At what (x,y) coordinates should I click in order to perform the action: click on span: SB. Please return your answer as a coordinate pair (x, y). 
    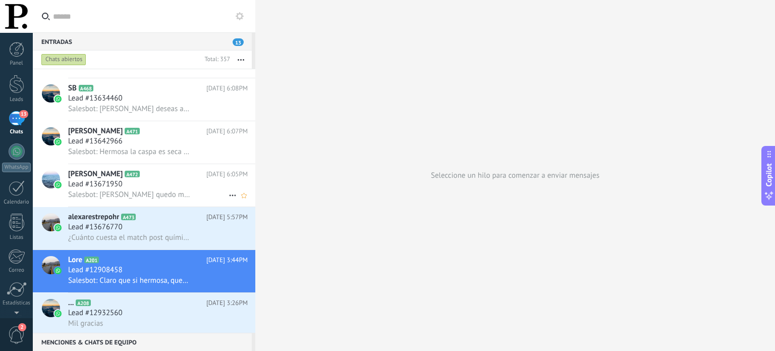
    Looking at the image, I should click on (72, 88).